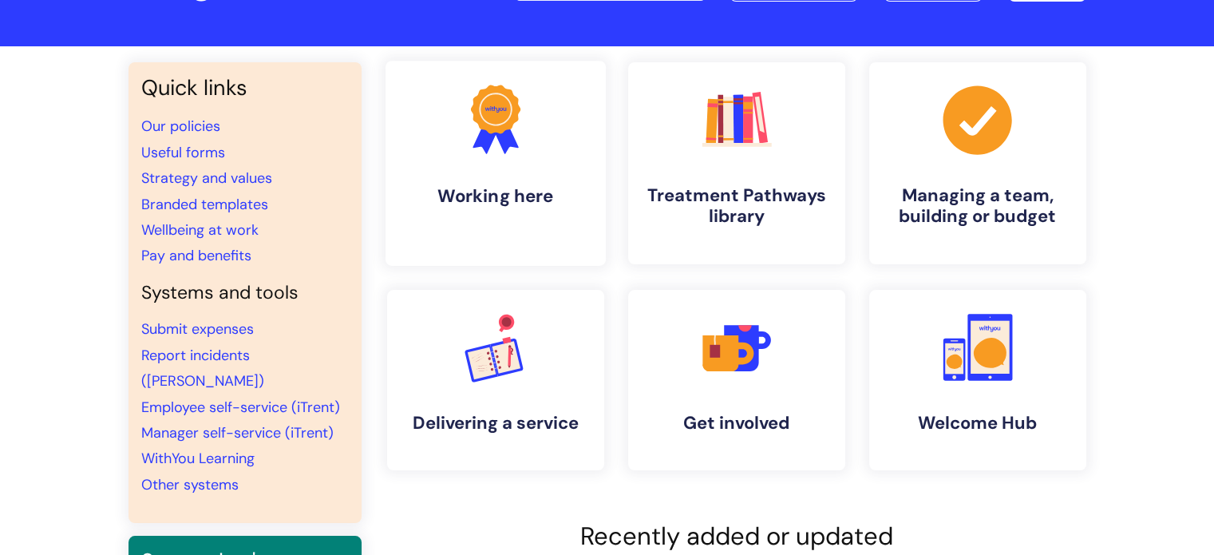 The height and width of the screenshot is (555, 1214). What do you see at coordinates (496, 196) in the screenshot?
I see `h4: Working here` at bounding box center [496, 196].